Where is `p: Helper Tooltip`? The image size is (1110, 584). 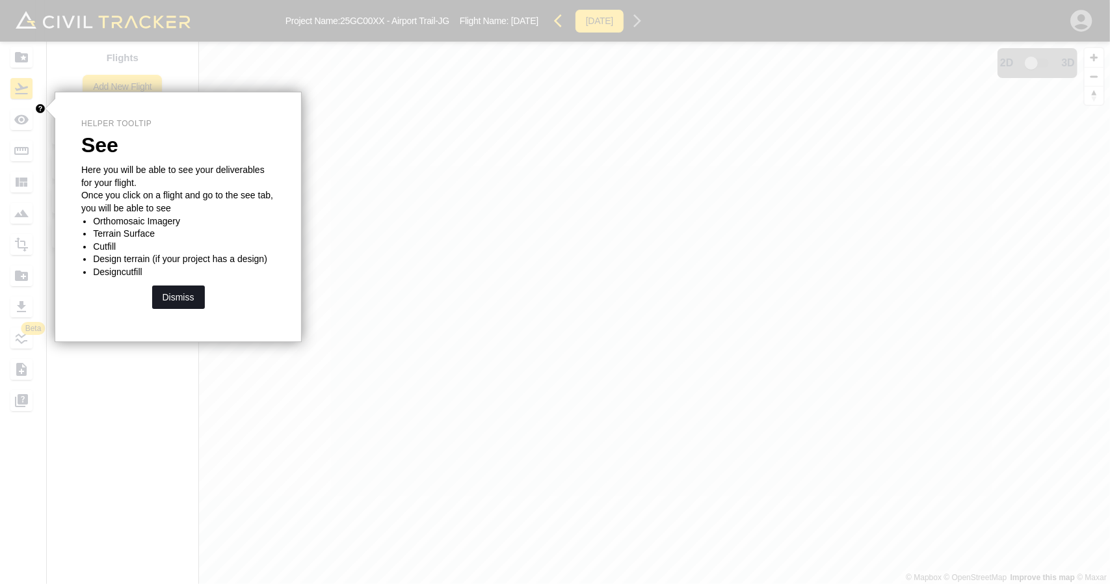
p: Helper Tooltip is located at coordinates (178, 124).